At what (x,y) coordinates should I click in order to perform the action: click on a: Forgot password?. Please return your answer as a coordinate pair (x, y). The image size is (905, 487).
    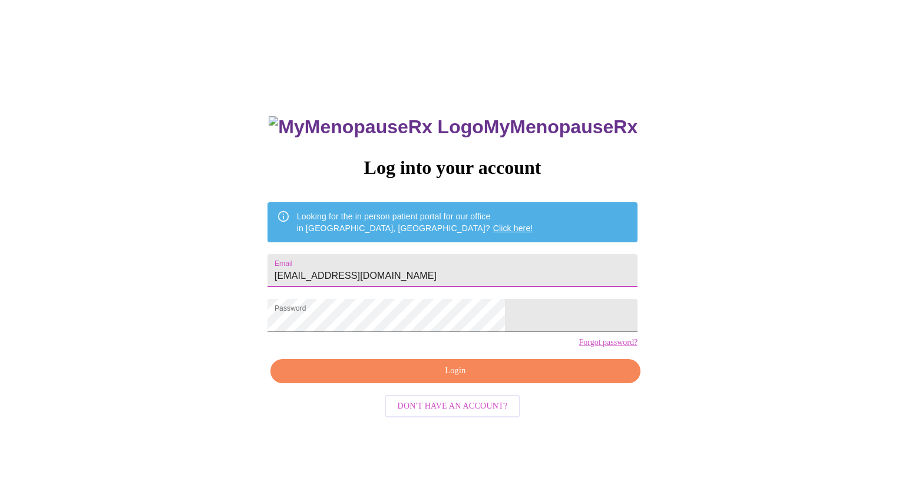
    Looking at the image, I should click on (608, 342).